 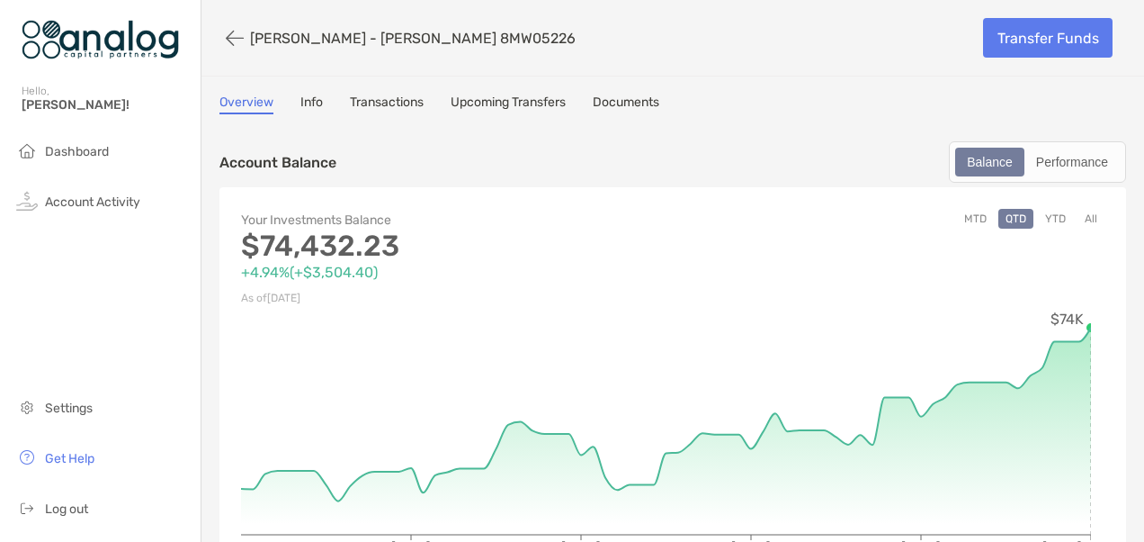 What do you see at coordinates (27, 457) in the screenshot?
I see `img: get-help icon` at bounding box center [27, 457].